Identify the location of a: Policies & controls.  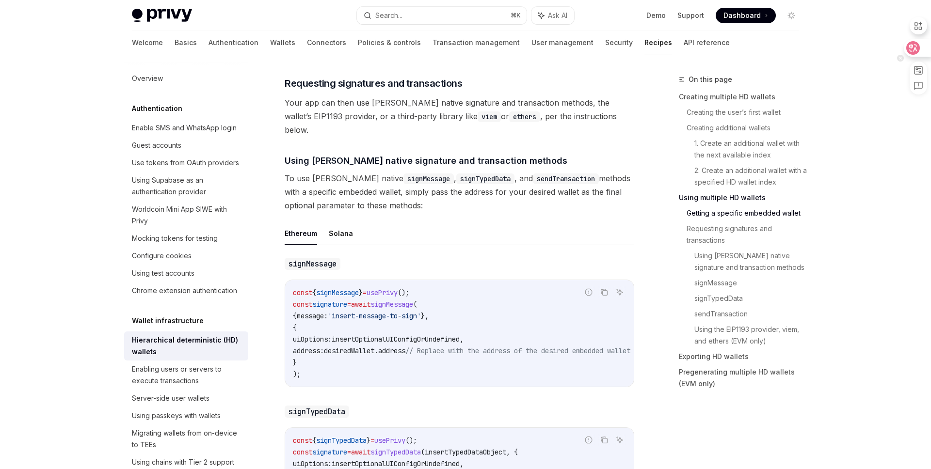
(389, 43).